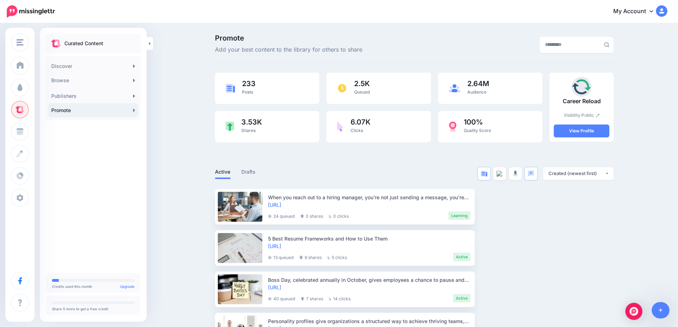  I want to click on div: When you reach out to a hiring manager, you’re not just sending a message, you’re taking control ..., so click(369, 197).